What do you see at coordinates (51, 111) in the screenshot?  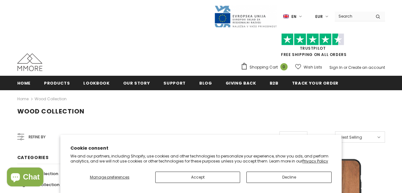 I see `span: Wood Collection` at bounding box center [51, 111].